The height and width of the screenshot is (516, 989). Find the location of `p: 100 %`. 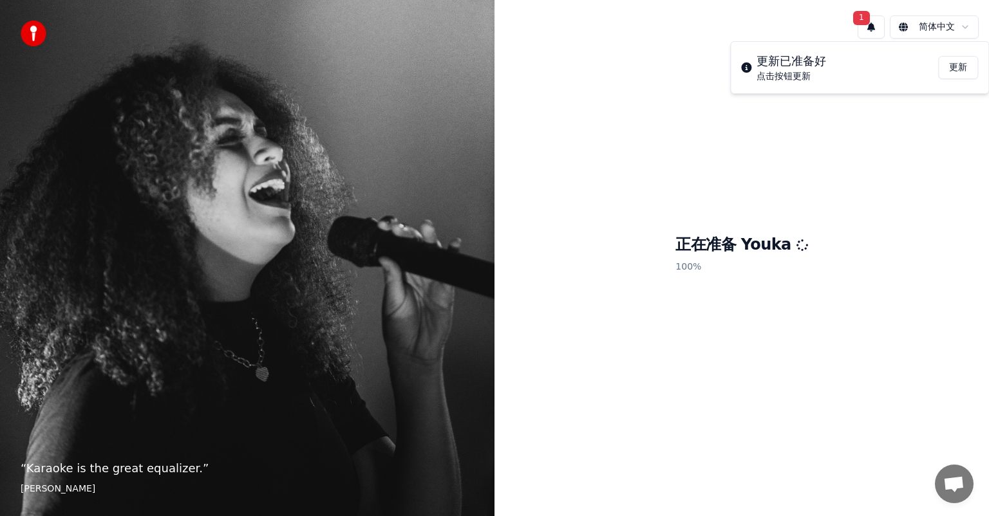

p: 100 % is located at coordinates (741, 267).